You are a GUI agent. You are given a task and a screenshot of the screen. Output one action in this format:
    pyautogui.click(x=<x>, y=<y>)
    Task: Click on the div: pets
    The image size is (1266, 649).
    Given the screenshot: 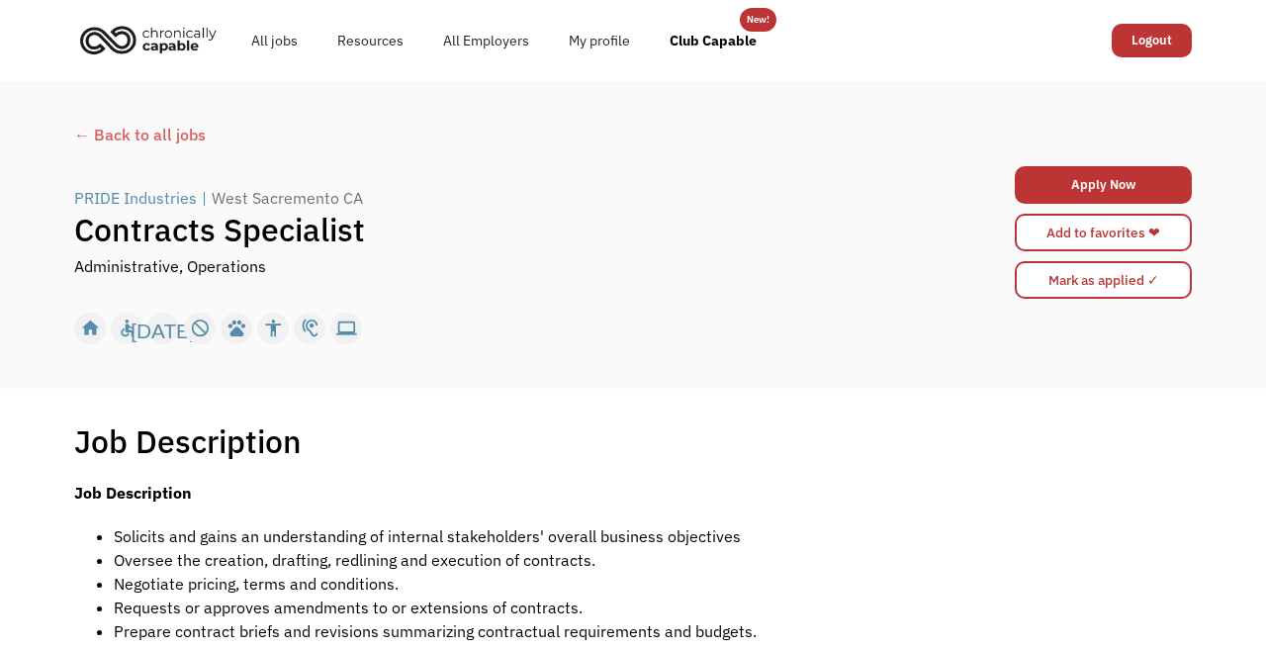 What is the action you would take?
    pyautogui.click(x=236, y=328)
    